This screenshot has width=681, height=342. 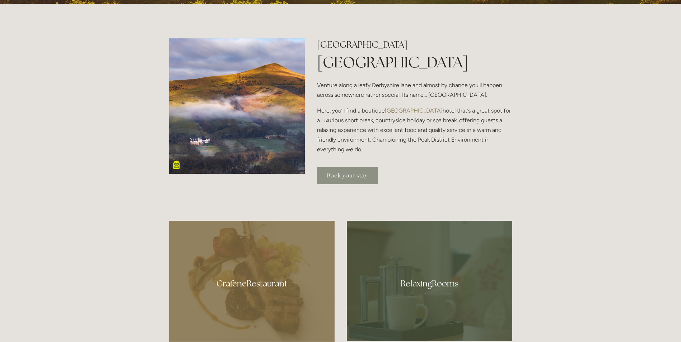 What do you see at coordinates (414, 130) in the screenshot?
I see `p: Here, you’ll find a boutique hotel that’s a great spot for a luxurious short break, countryside h...` at bounding box center [414, 130].